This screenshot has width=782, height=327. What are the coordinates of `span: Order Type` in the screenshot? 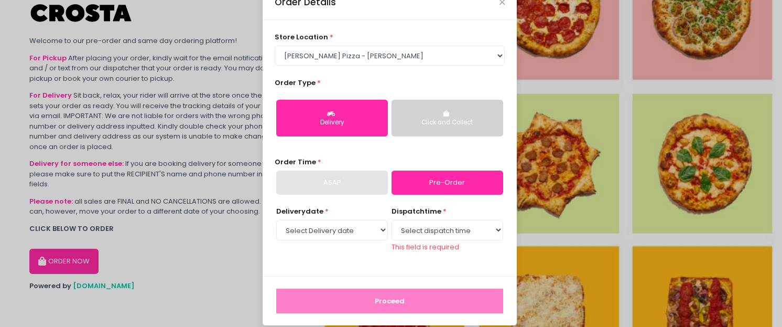 It's located at (295, 82).